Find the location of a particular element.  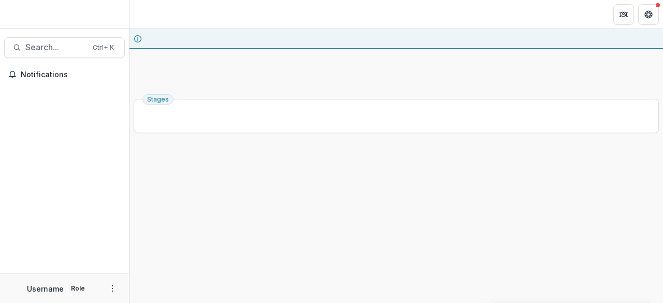

button: More is located at coordinates (112, 289).